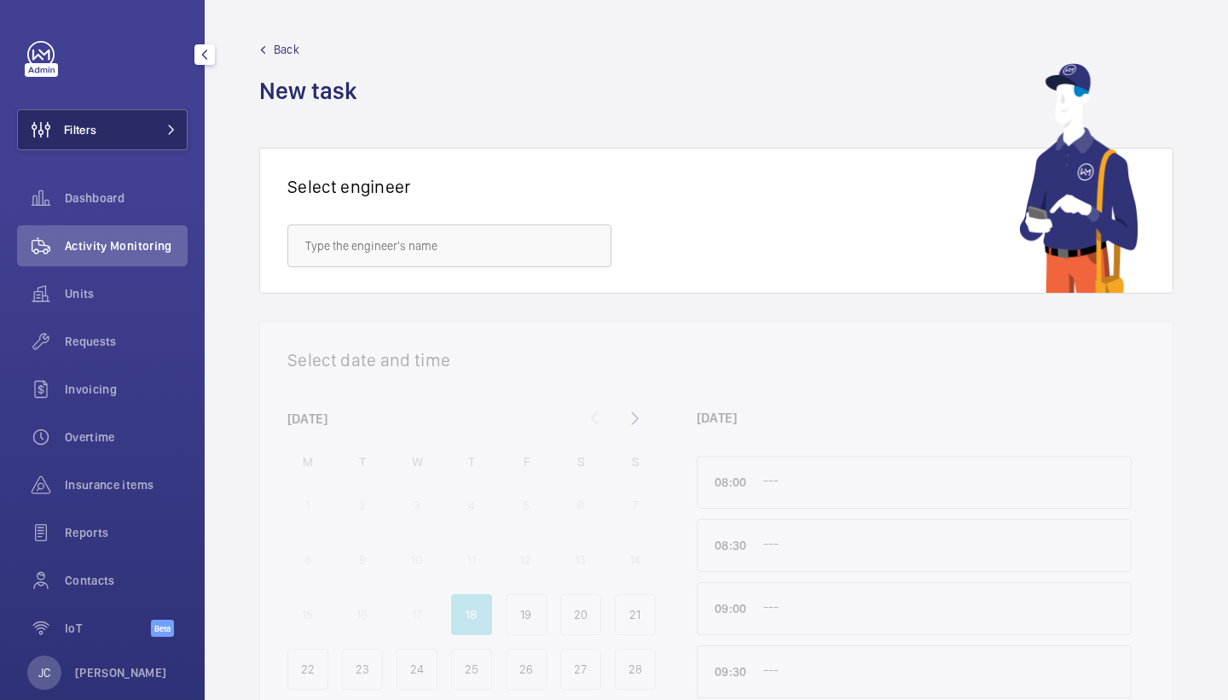 The height and width of the screenshot is (700, 1228). I want to click on span: Overtime, so click(126, 437).